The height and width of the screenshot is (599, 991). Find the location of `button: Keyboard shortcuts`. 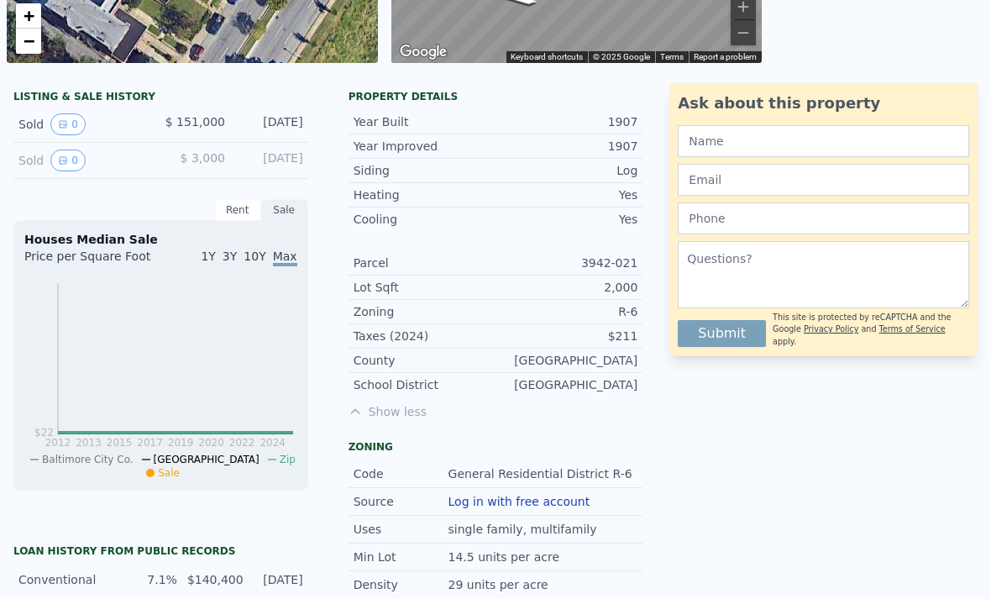

button: Keyboard shortcuts is located at coordinates (547, 57).